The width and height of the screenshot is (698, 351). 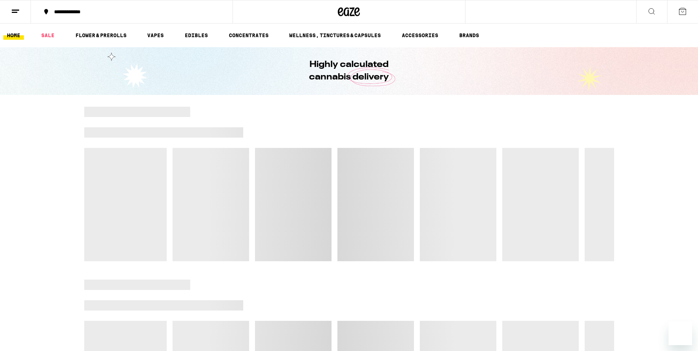 I want to click on a: BRANDS, so click(x=469, y=35).